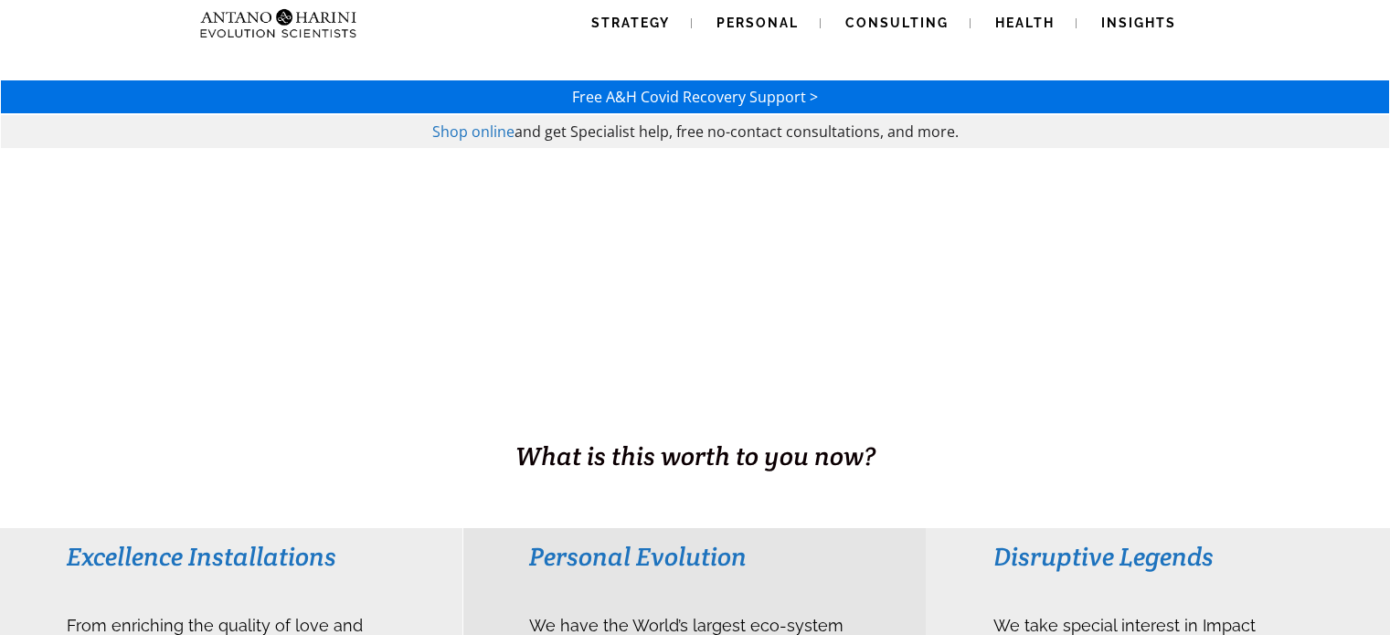  What do you see at coordinates (231, 557) in the screenshot?
I see `h3: Excellence Installations` at bounding box center [231, 557].